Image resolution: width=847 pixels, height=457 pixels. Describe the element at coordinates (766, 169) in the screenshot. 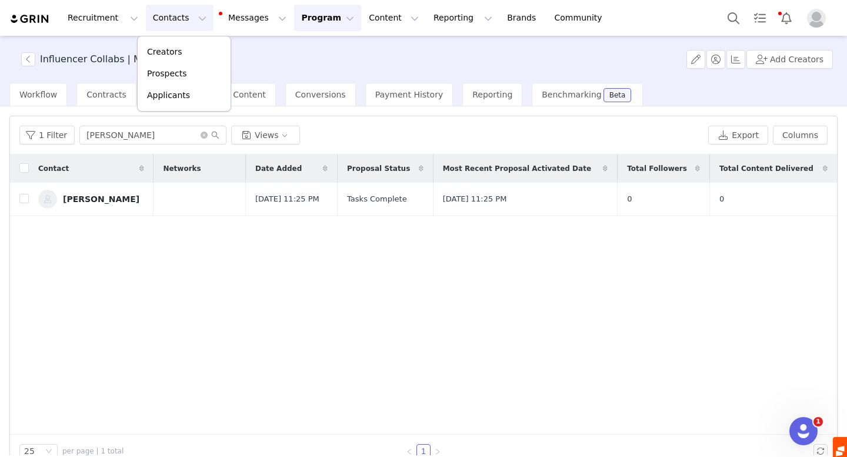

I see `span: Total Content Delivered` at that location.